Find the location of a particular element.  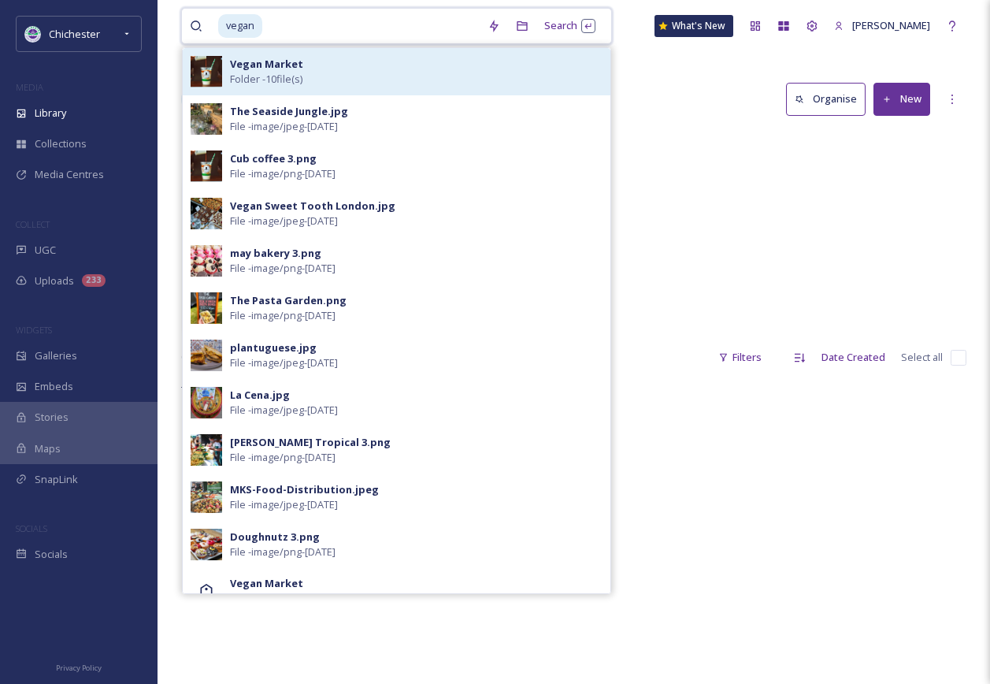

img: 733b84ac-587f-441d-ac24-11bb61b156f7.jpg is located at coordinates (206, 403).